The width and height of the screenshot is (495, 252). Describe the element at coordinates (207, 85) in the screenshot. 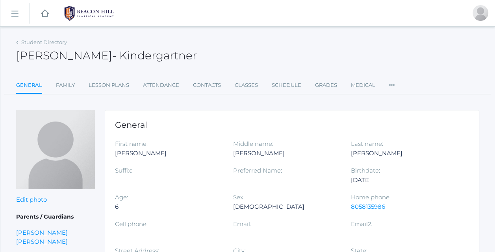

I see `a: Contacts` at that location.